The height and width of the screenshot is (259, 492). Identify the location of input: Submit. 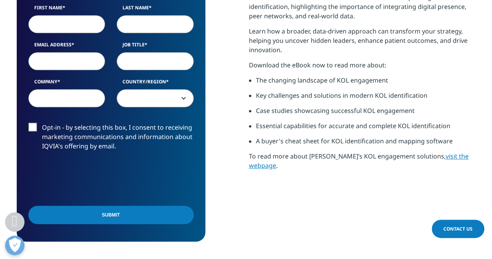
(111, 214).